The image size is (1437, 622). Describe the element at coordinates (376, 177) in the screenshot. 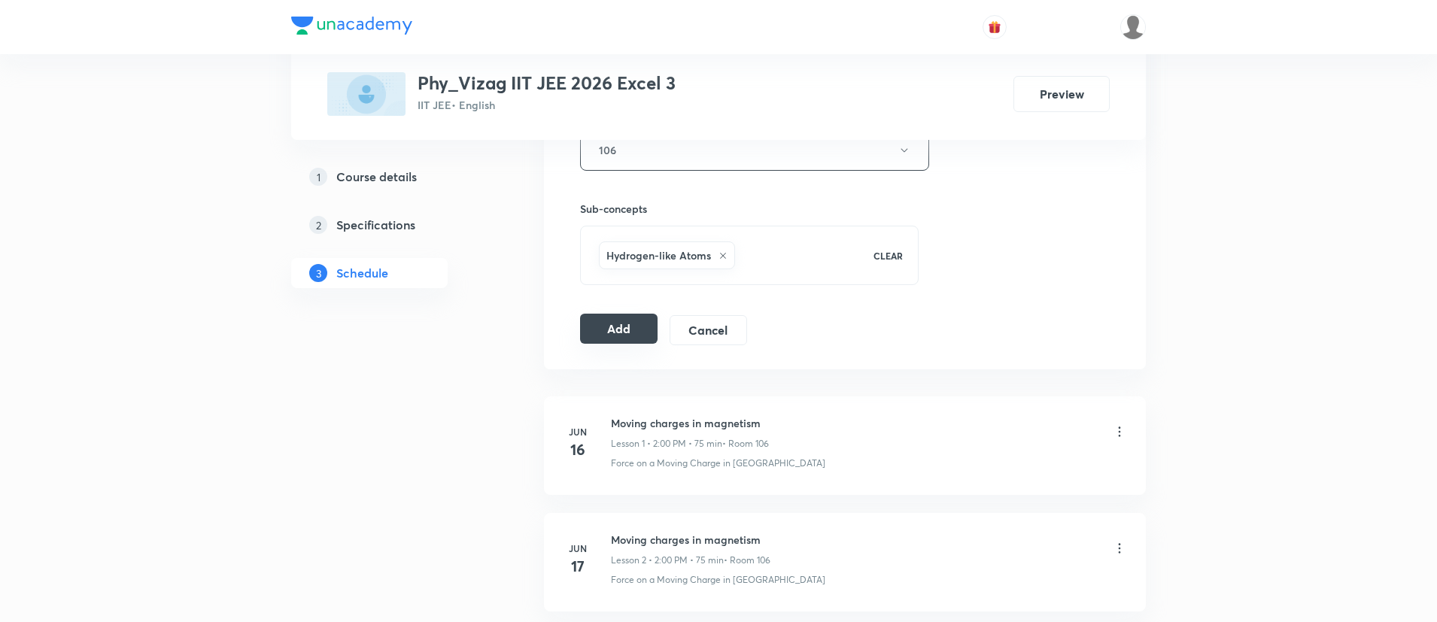

I see `h5: Course details` at that location.